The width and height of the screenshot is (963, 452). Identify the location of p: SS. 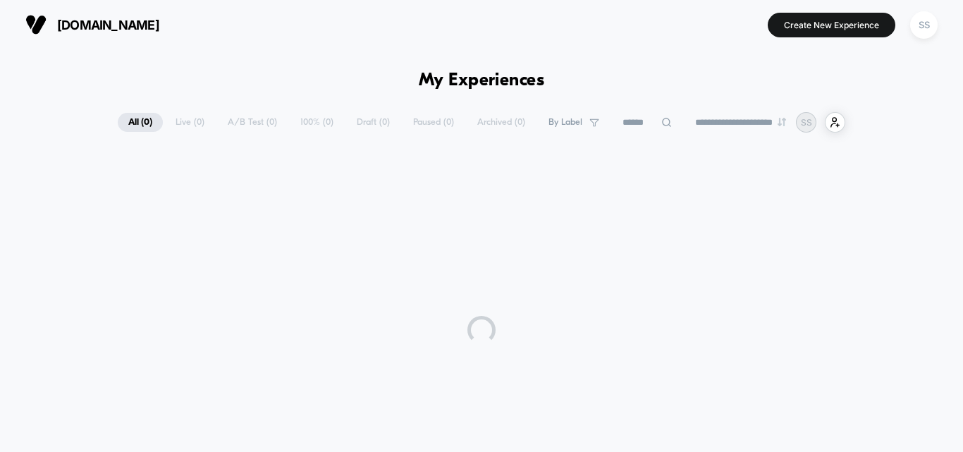
(806, 122).